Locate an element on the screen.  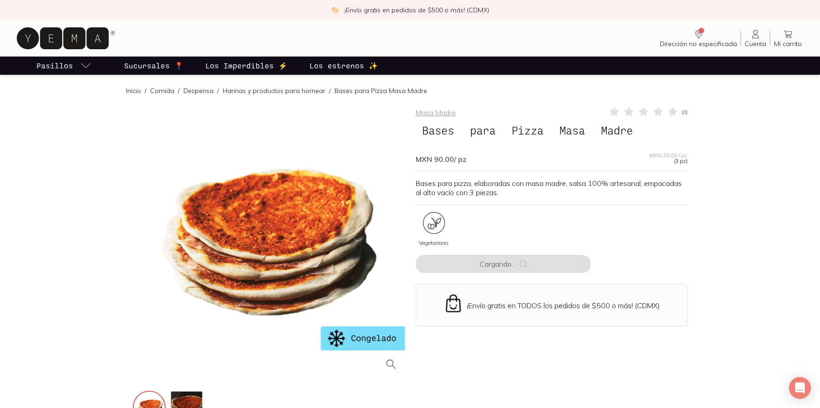
a: Dirección no especificada is located at coordinates (698, 38).